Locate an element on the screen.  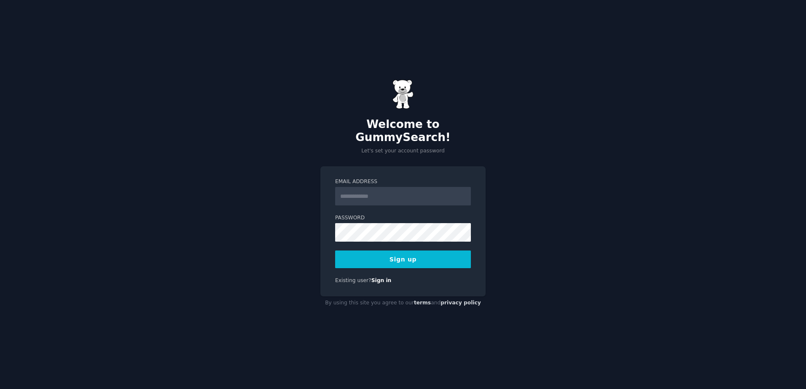
a: privacy policy is located at coordinates (461, 303).